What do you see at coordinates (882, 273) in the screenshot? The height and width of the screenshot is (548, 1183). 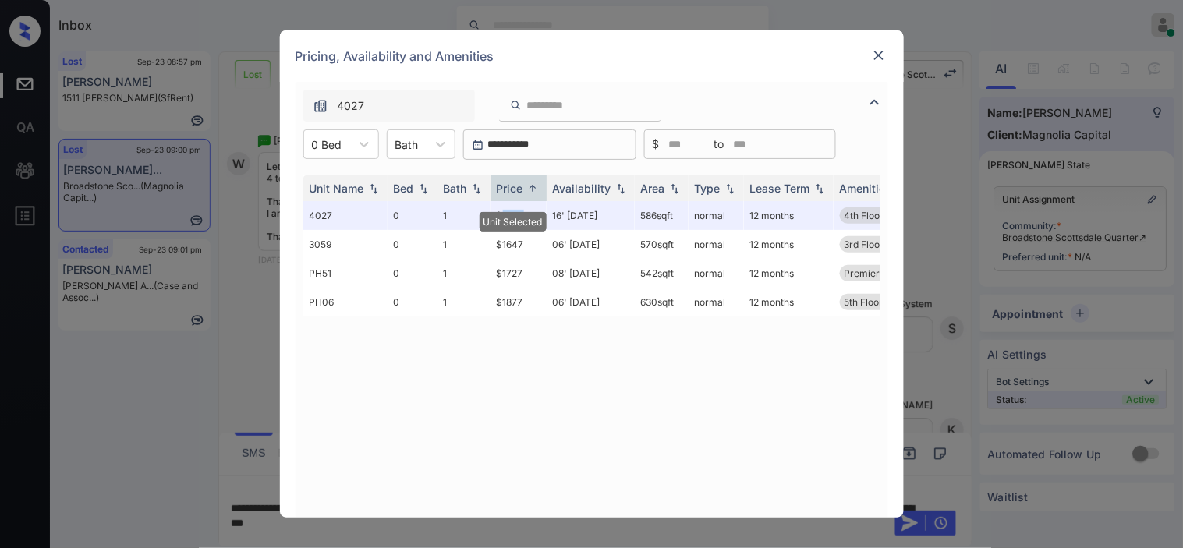 I see `span: Premier Floorin...` at bounding box center [882, 273].